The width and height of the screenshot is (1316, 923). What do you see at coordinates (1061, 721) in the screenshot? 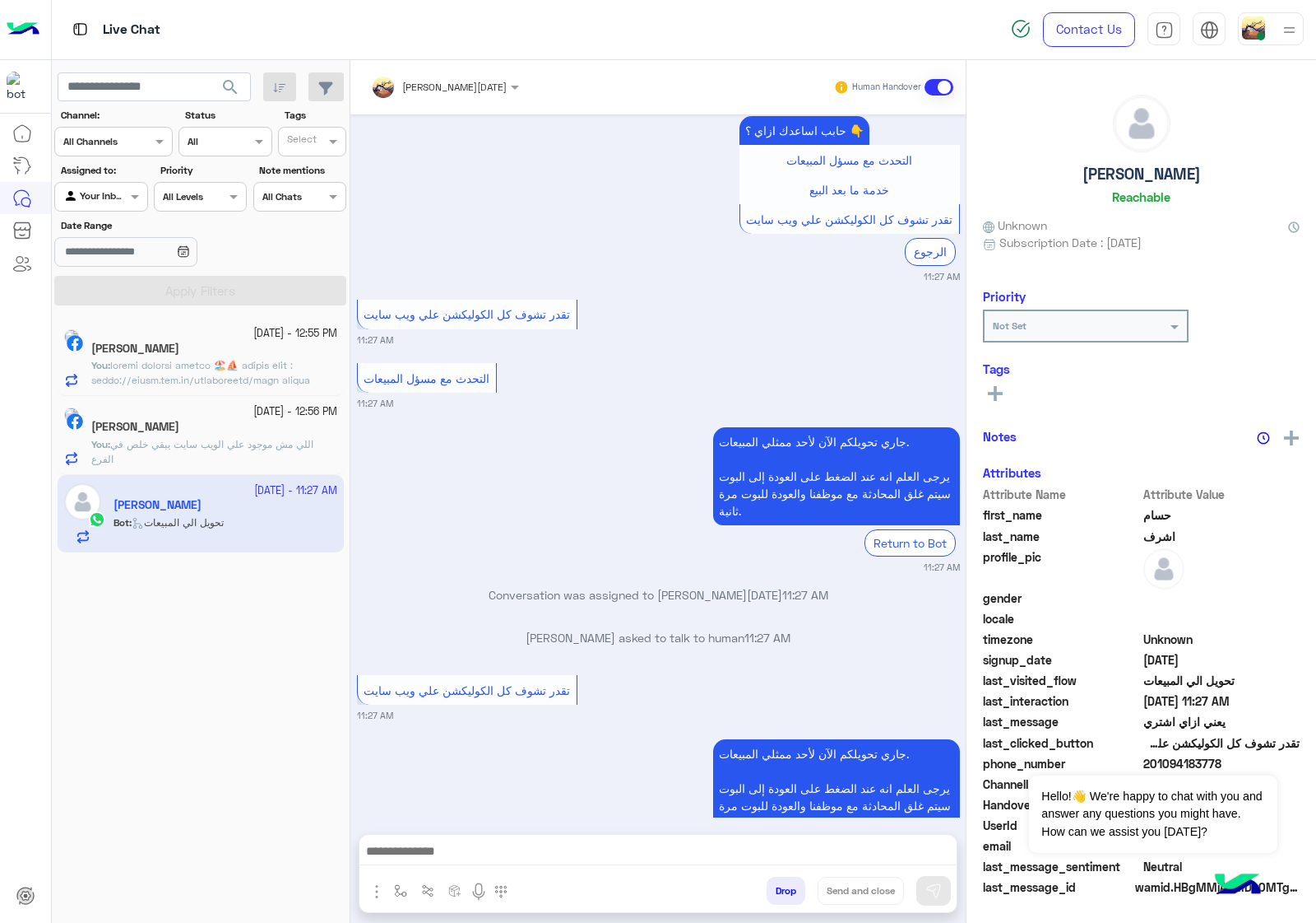
I see `span: last_message` at bounding box center [1061, 721].